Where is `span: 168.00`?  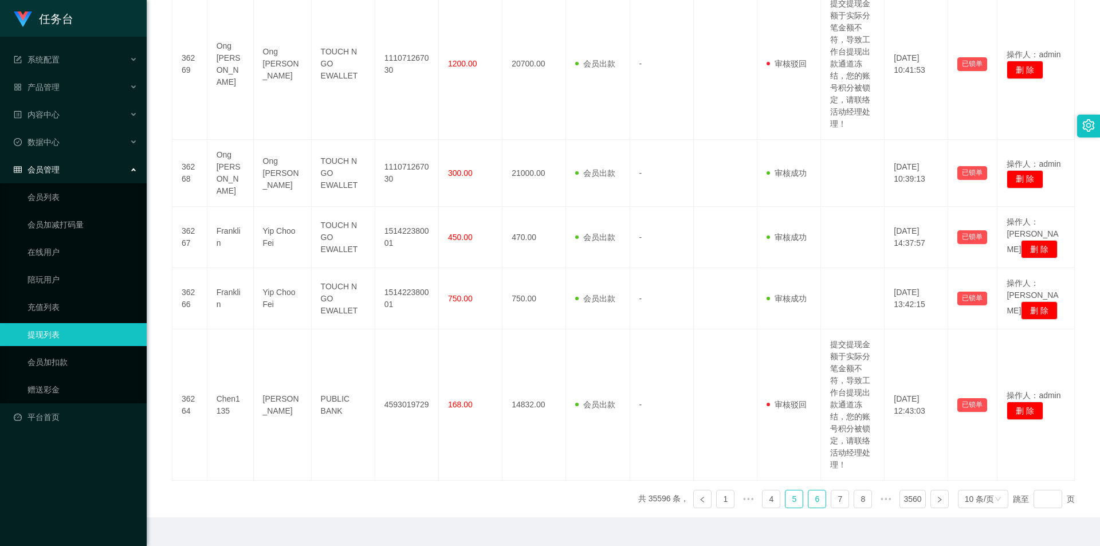 span: 168.00 is located at coordinates (460, 404).